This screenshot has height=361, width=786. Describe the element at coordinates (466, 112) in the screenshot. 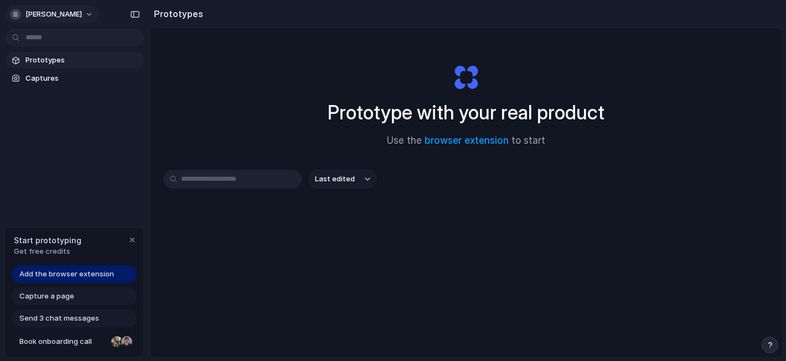

I see `h1: Prototype with your real product` at that location.